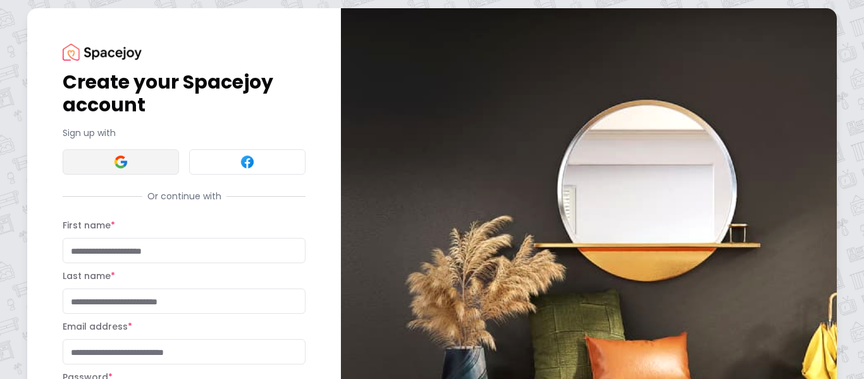  Describe the element at coordinates (247, 162) in the screenshot. I see `img: Facebook signin` at that location.